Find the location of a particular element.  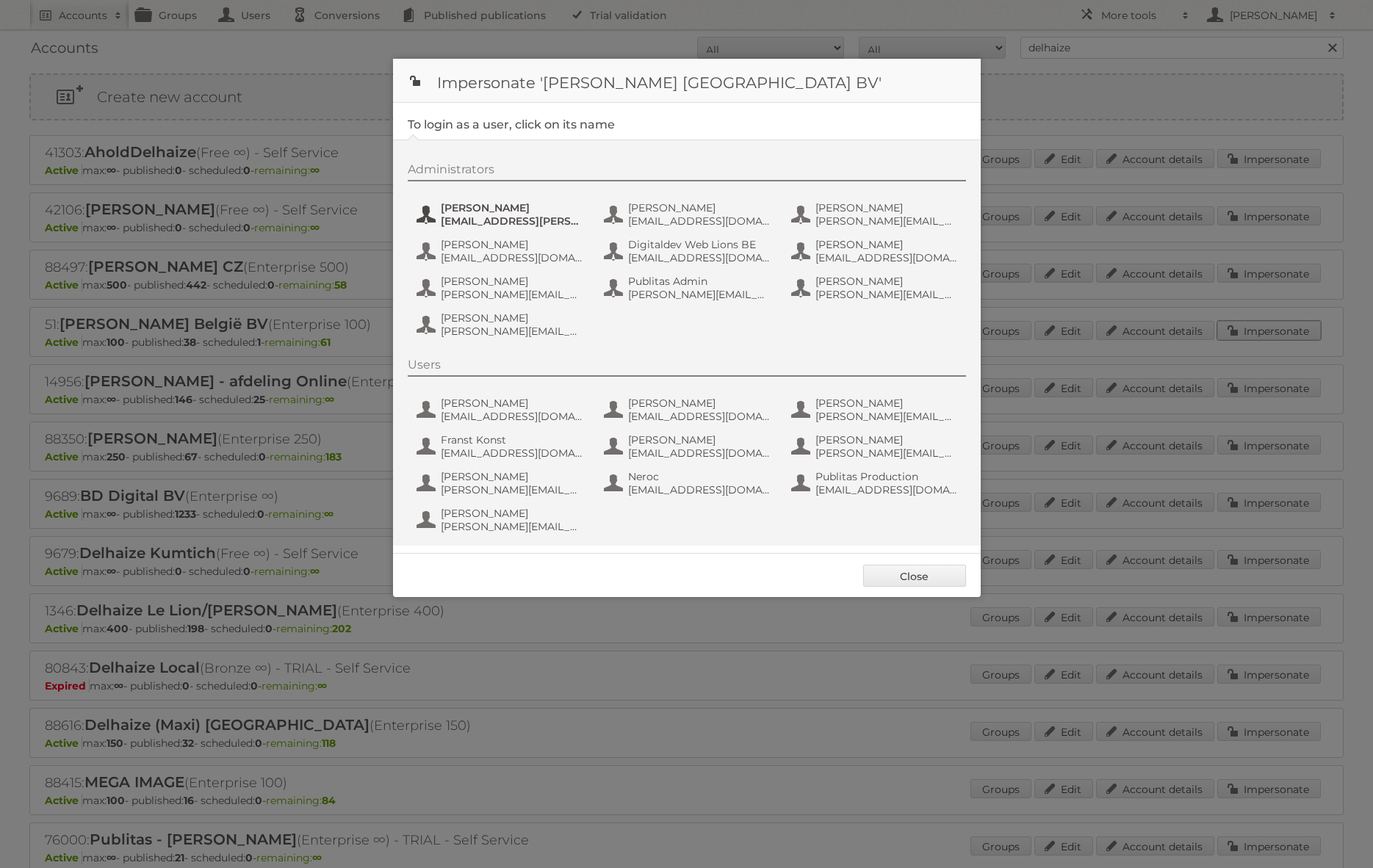

span: Publitas Production is located at coordinates (887, 476).